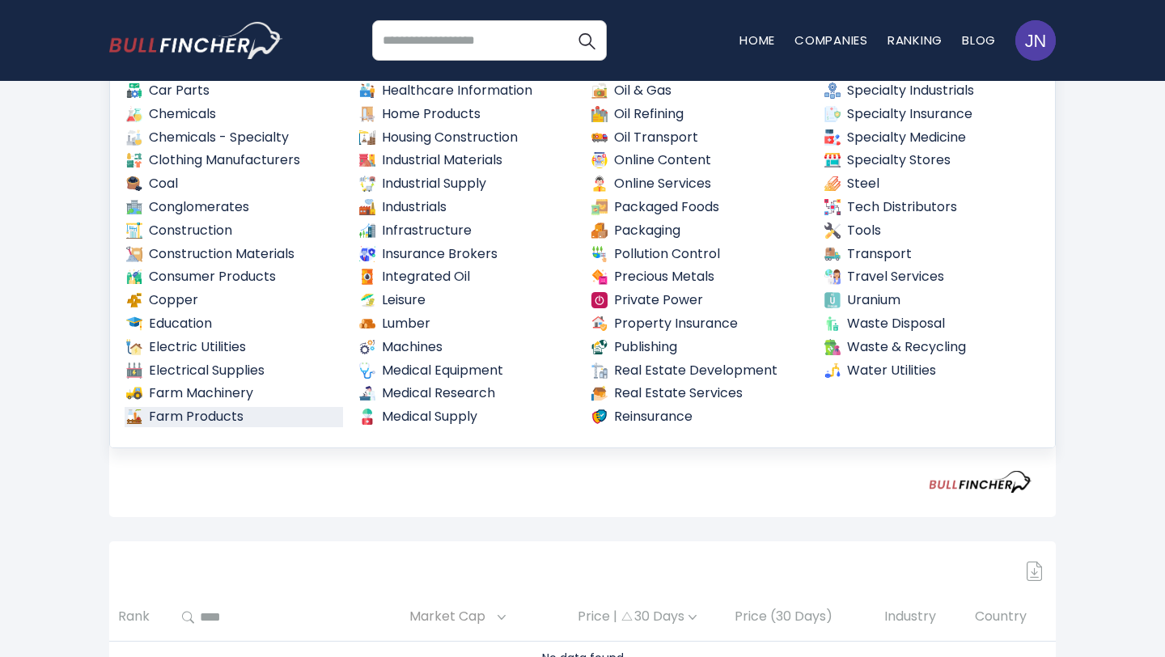  Describe the element at coordinates (467, 393) in the screenshot. I see `a: Medical Research` at that location.